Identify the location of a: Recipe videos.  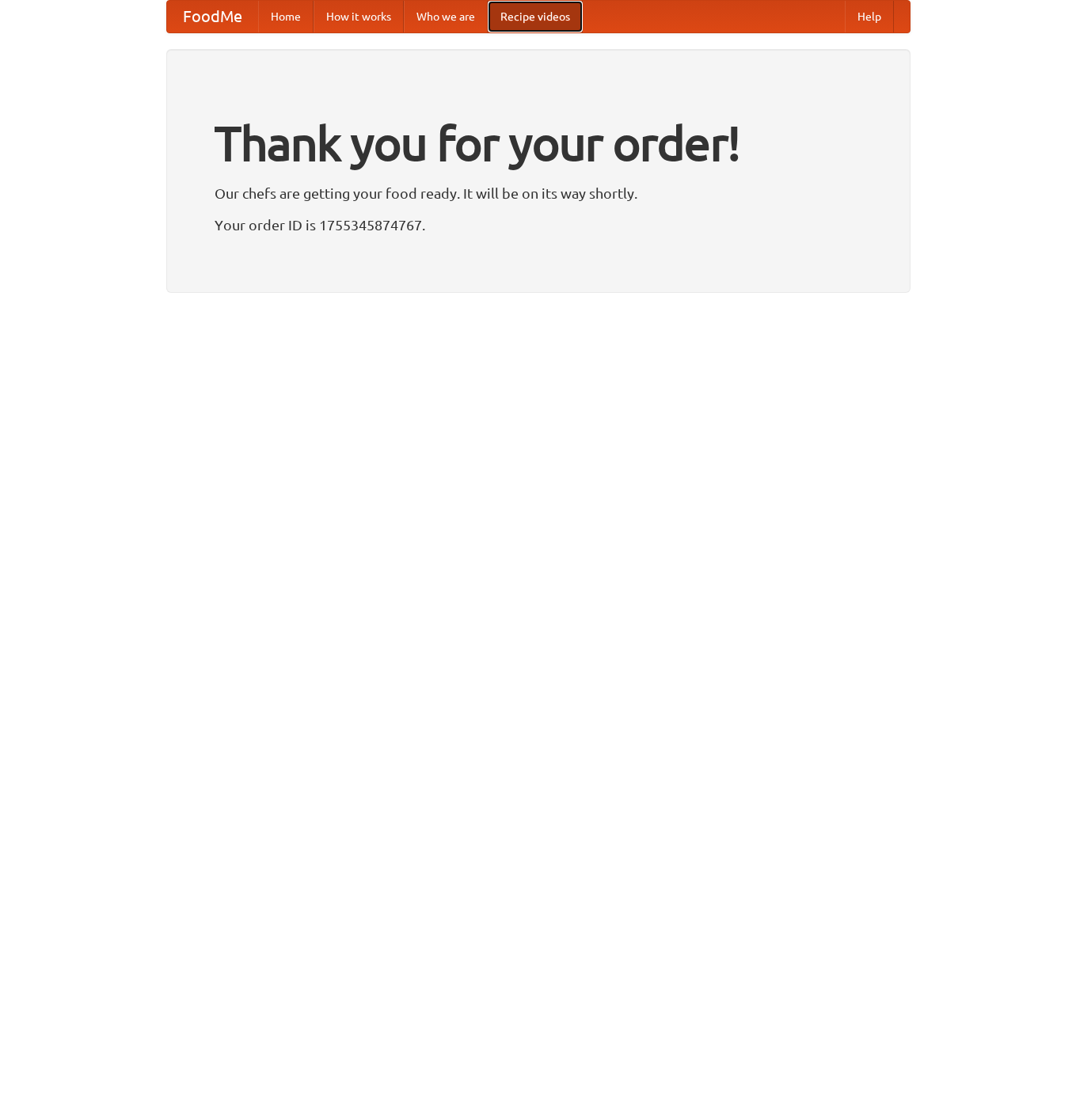
(535, 17).